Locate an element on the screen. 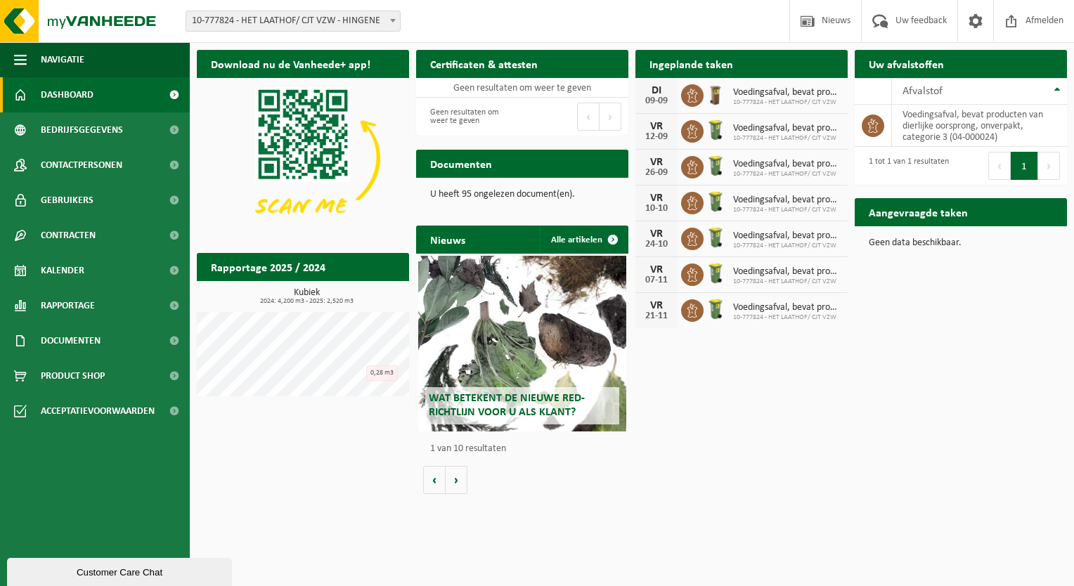 The width and height of the screenshot is (1074, 586). span: Rapportage is located at coordinates (67, 306).